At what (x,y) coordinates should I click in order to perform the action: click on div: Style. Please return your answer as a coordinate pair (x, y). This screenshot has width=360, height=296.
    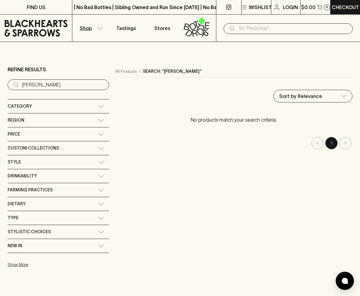
    Looking at the image, I should click on (58, 162).